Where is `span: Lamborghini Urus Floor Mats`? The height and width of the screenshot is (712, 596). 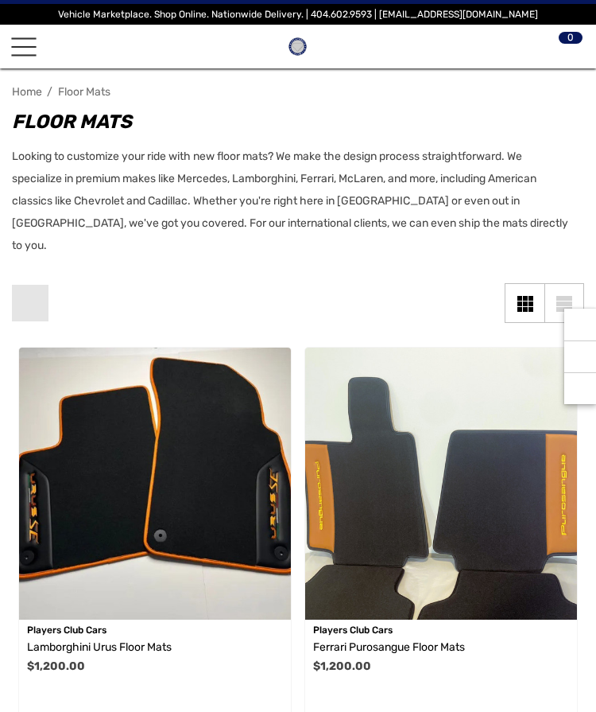
span: Lamborghini Urus Floor Mats is located at coordinates (99, 646).